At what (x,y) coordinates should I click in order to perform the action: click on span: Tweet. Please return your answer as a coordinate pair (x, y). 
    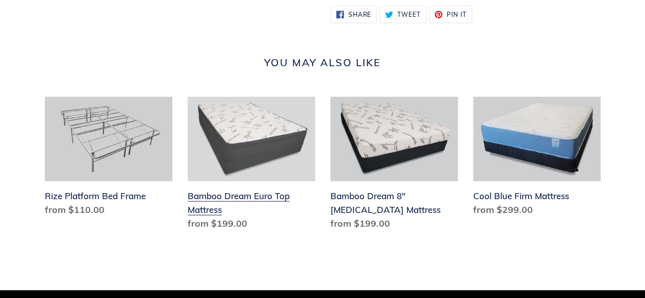
    Looking at the image, I should click on (409, 15).